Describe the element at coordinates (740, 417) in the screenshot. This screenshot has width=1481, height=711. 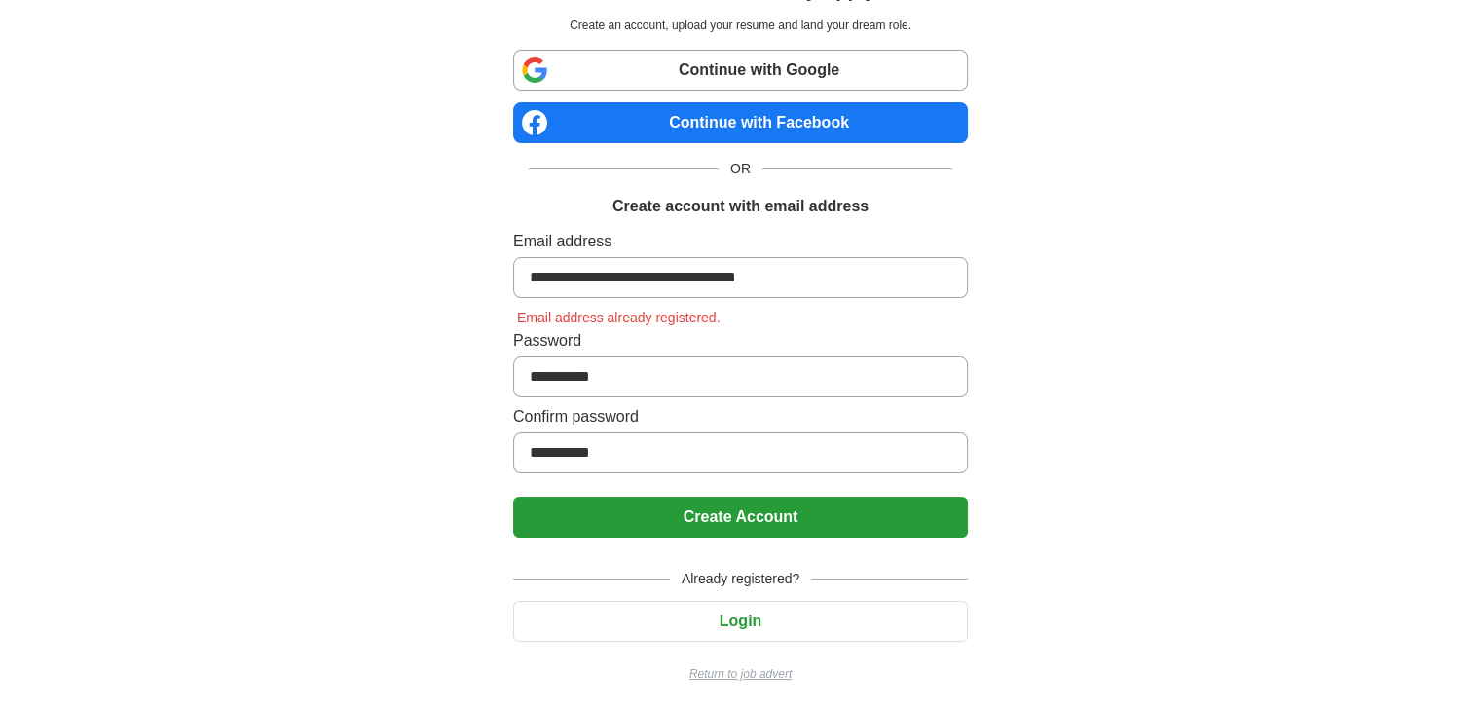
I see `label: Confirm password` at that location.